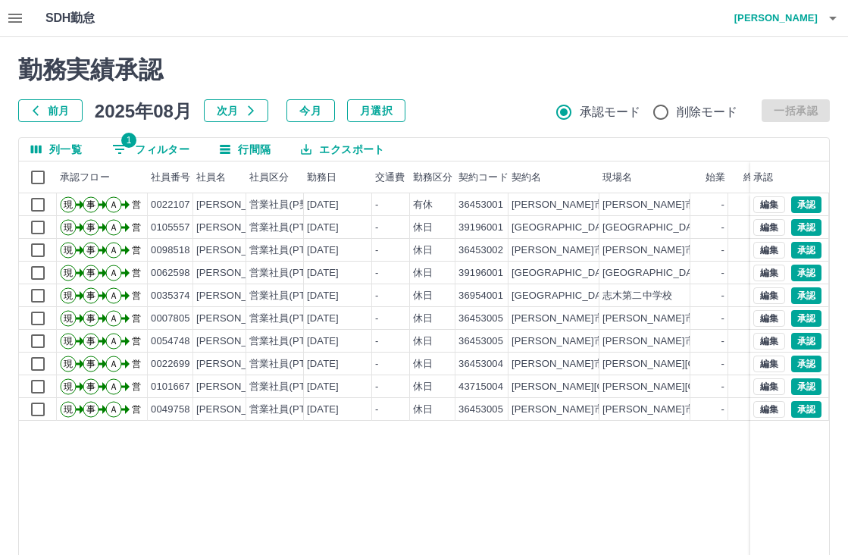  I want to click on div: 社員番号, so click(170, 177).